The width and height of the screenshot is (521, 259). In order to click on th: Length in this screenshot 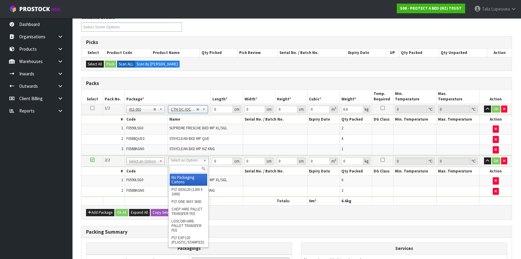, I will do `click(227, 96)`.